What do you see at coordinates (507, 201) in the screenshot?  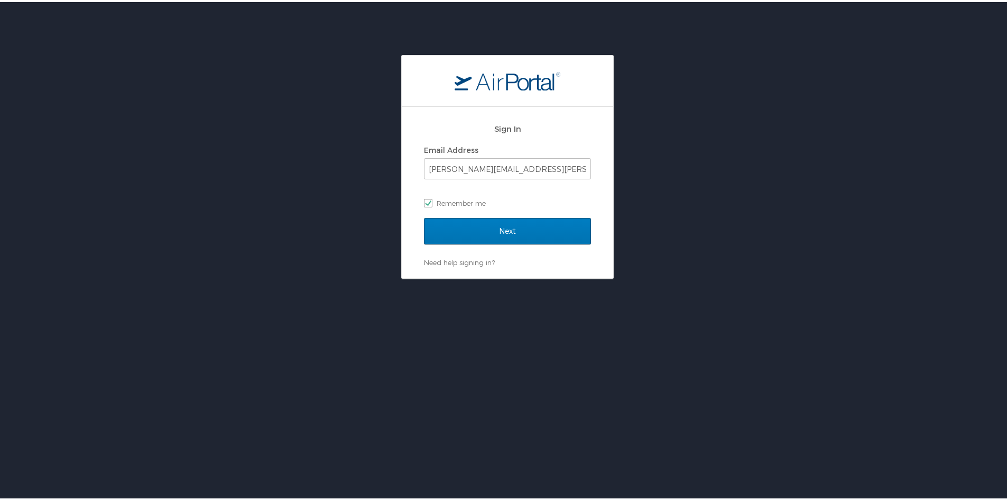 I see `label: Remember me` at bounding box center [507, 201].